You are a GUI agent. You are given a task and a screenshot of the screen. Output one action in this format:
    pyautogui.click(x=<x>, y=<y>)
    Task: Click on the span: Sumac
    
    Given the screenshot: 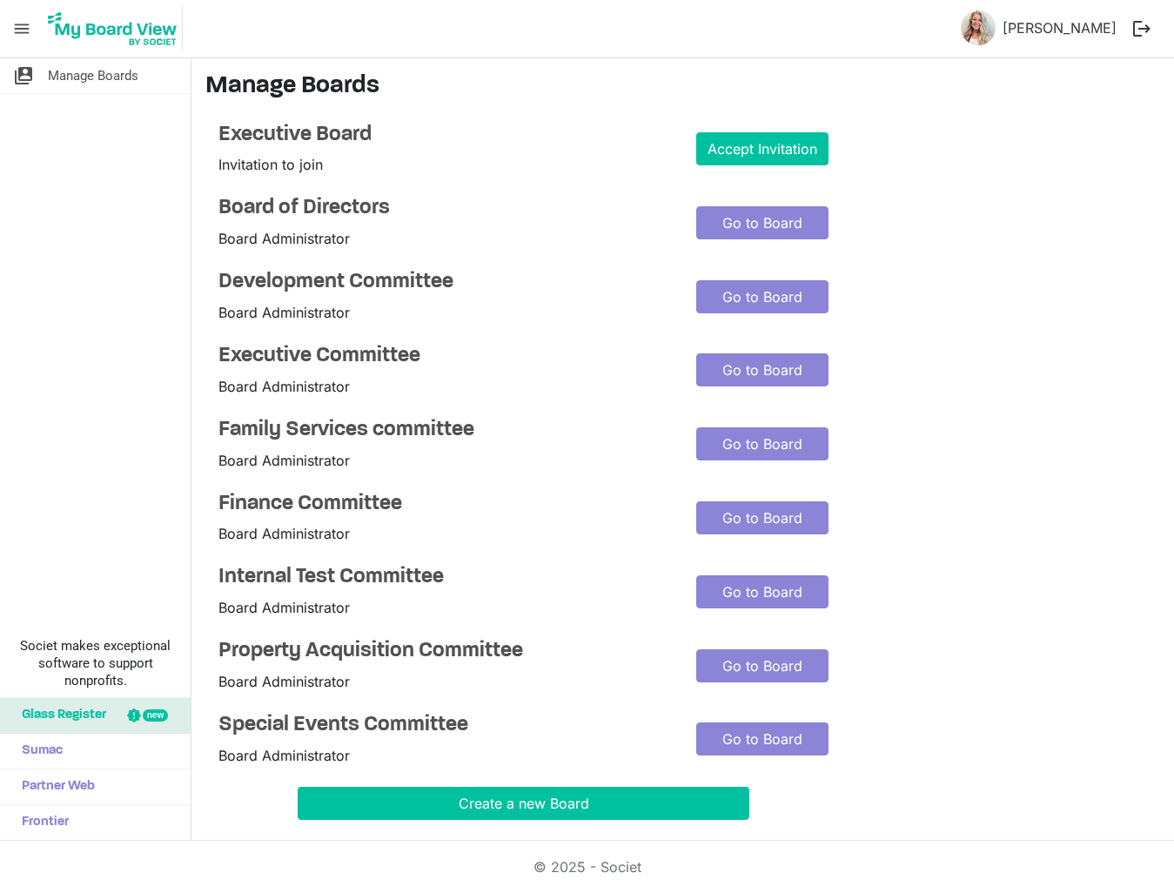 What is the action you would take?
    pyautogui.click(x=37, y=751)
    